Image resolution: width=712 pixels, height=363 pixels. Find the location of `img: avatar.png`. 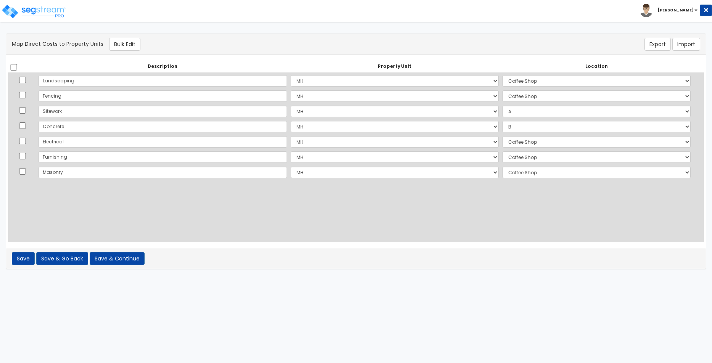

img: avatar.png is located at coordinates (646, 10).